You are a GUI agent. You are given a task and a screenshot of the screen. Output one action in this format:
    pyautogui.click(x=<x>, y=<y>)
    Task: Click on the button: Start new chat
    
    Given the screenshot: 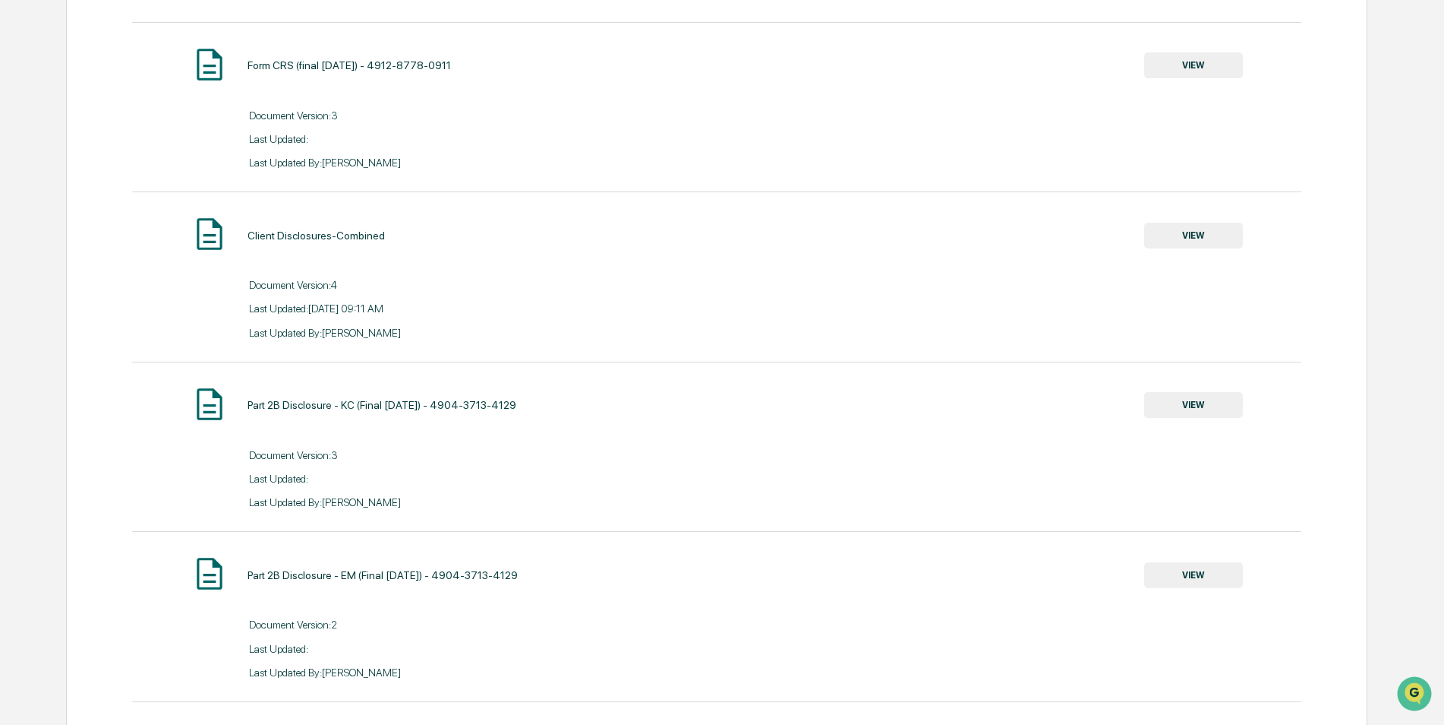 What is the action you would take?
    pyautogui.click(x=267, y=130)
    